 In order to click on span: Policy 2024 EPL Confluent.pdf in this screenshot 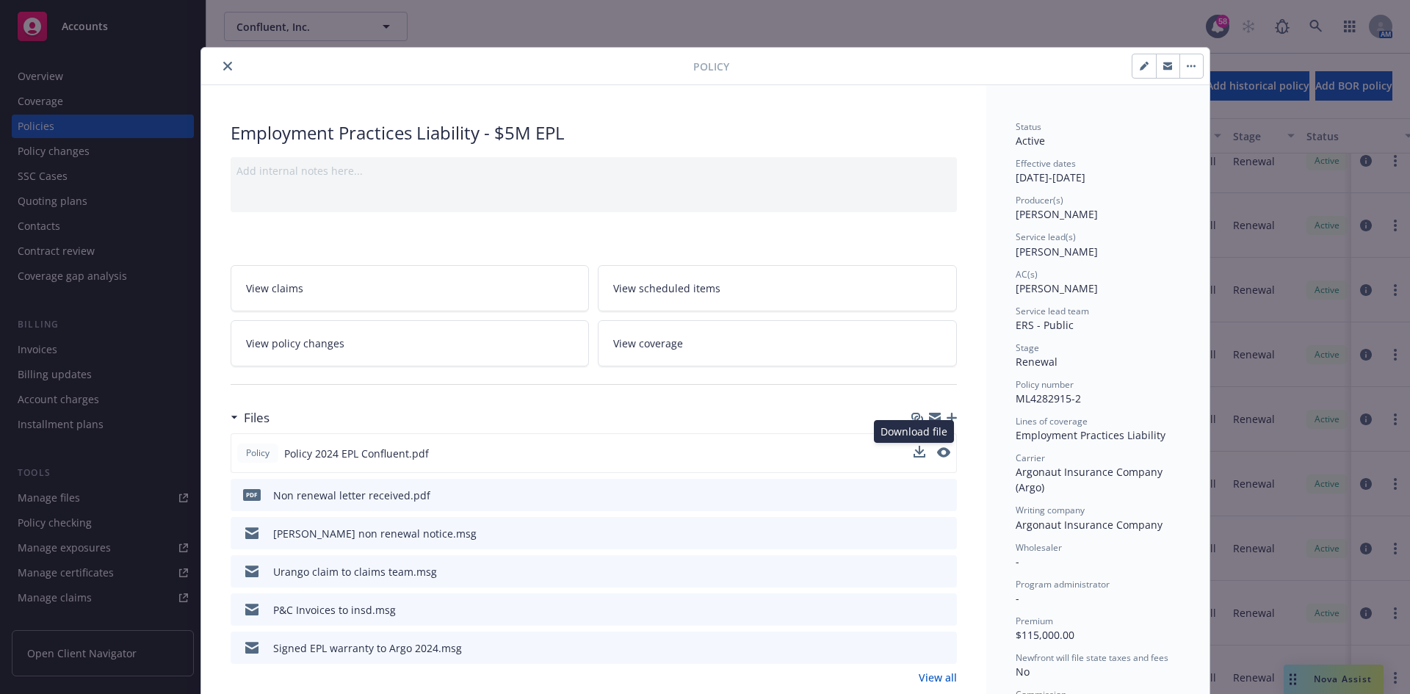, I will do `click(356, 453)`.